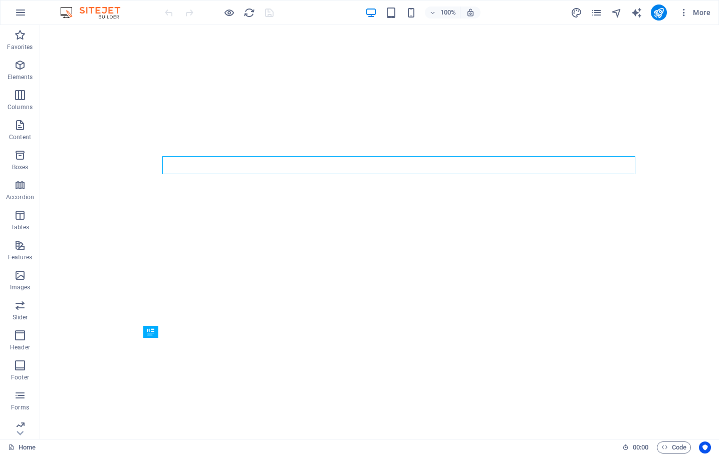 Image resolution: width=719 pixels, height=455 pixels. What do you see at coordinates (637, 13) in the screenshot?
I see `button: text_generator` at bounding box center [637, 13].